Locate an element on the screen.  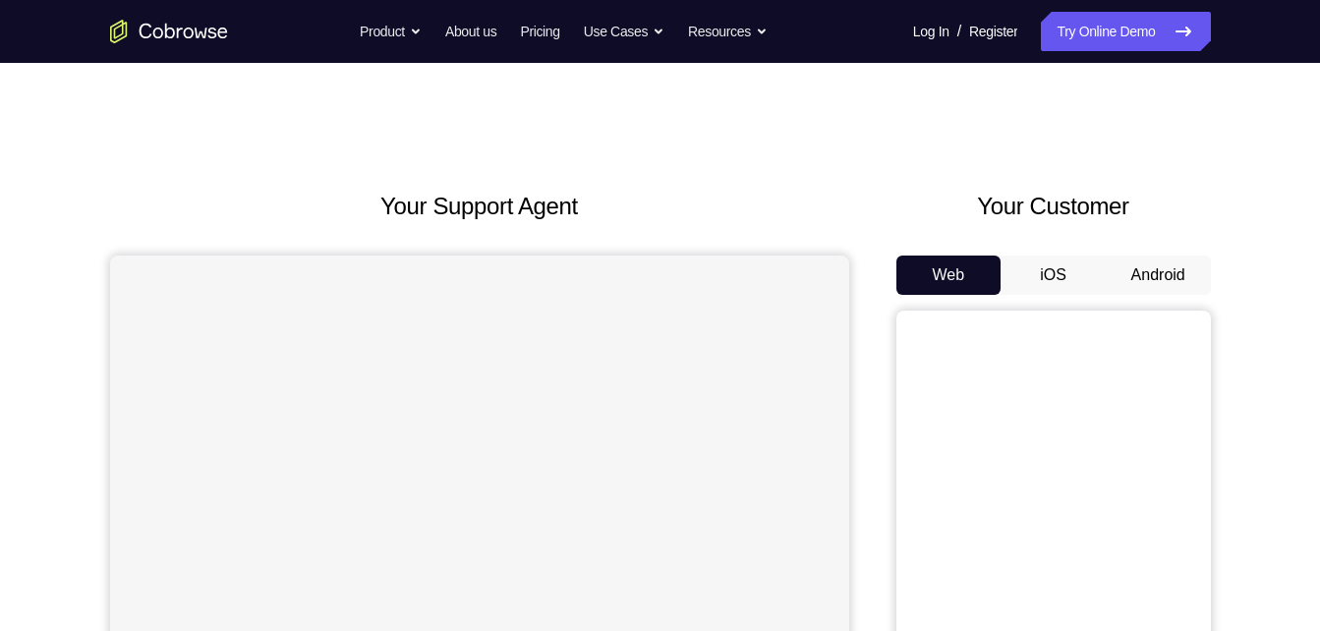
h2: Your Customer is located at coordinates (1053, 206).